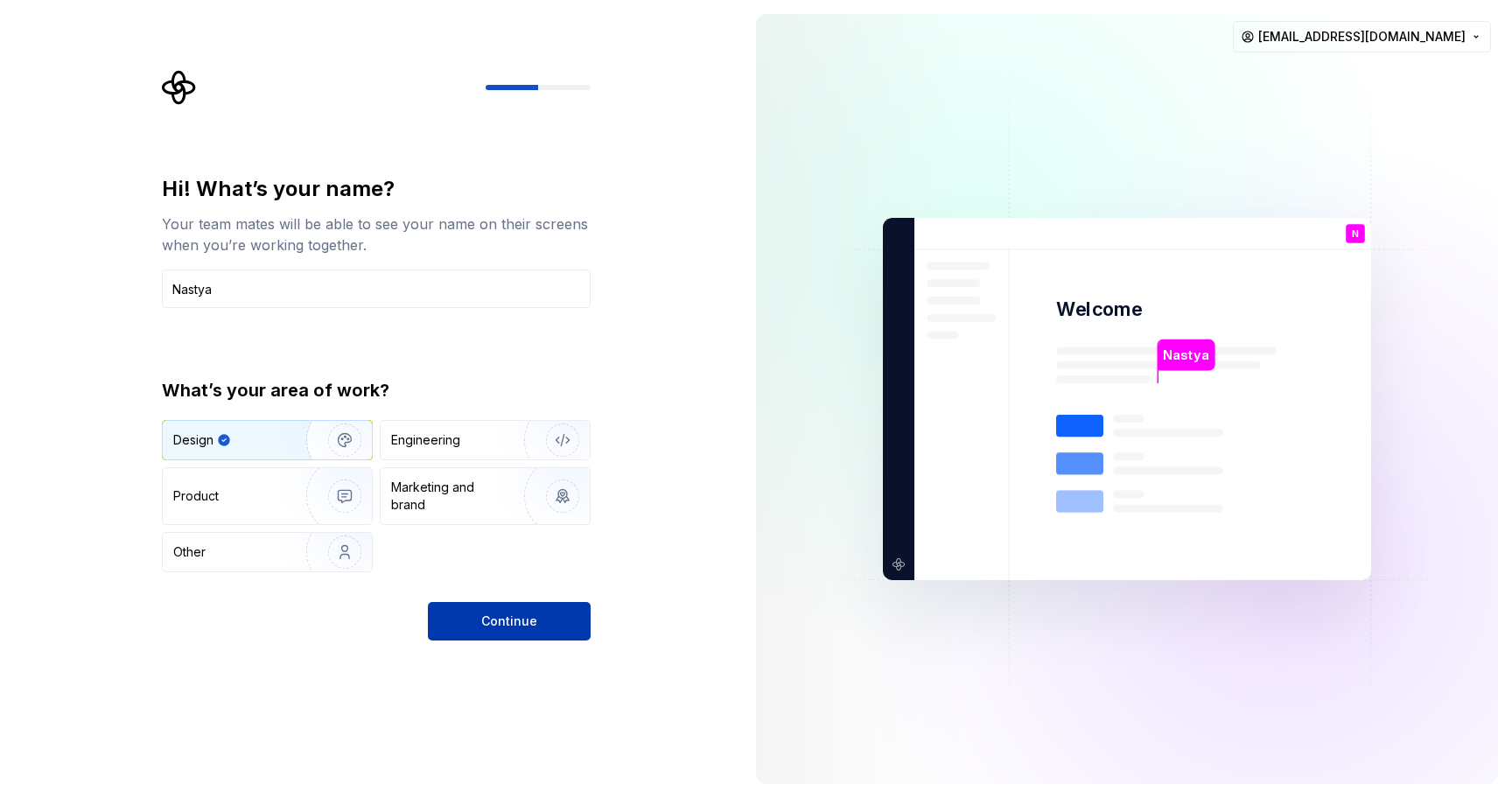 Image resolution: width=1512 pixels, height=798 pixels. Describe the element at coordinates (376, 390) in the screenshot. I see `div: What’s your area of work?` at that location.